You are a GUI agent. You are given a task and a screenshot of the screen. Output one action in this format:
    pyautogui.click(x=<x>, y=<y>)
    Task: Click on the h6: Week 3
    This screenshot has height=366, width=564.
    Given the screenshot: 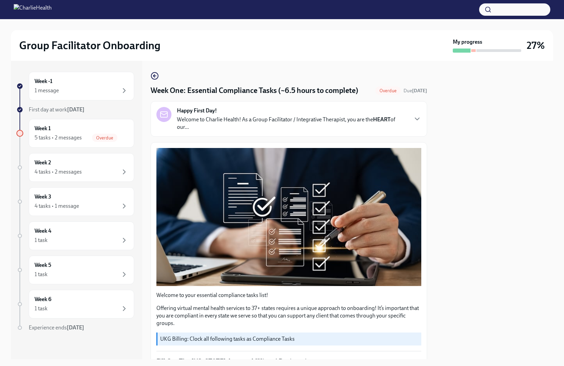 What is the action you would take?
    pyautogui.click(x=43, y=197)
    